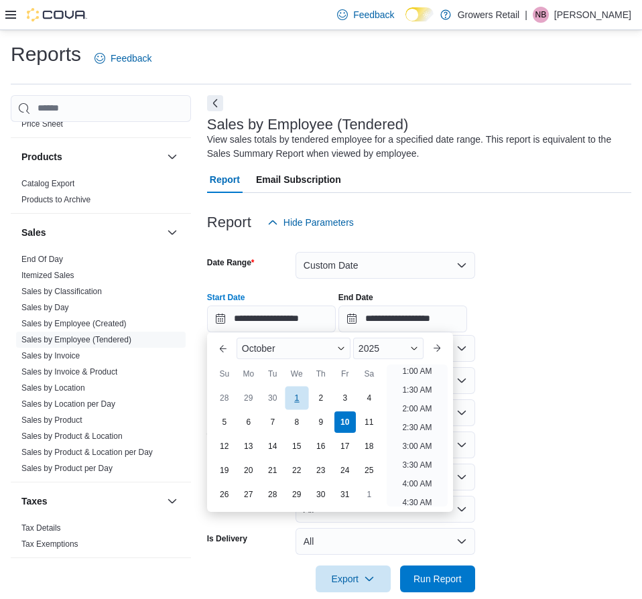 This screenshot has height=599, width=642. What do you see at coordinates (417, 428) in the screenshot?
I see `li: 2:30 AM` at bounding box center [417, 428].